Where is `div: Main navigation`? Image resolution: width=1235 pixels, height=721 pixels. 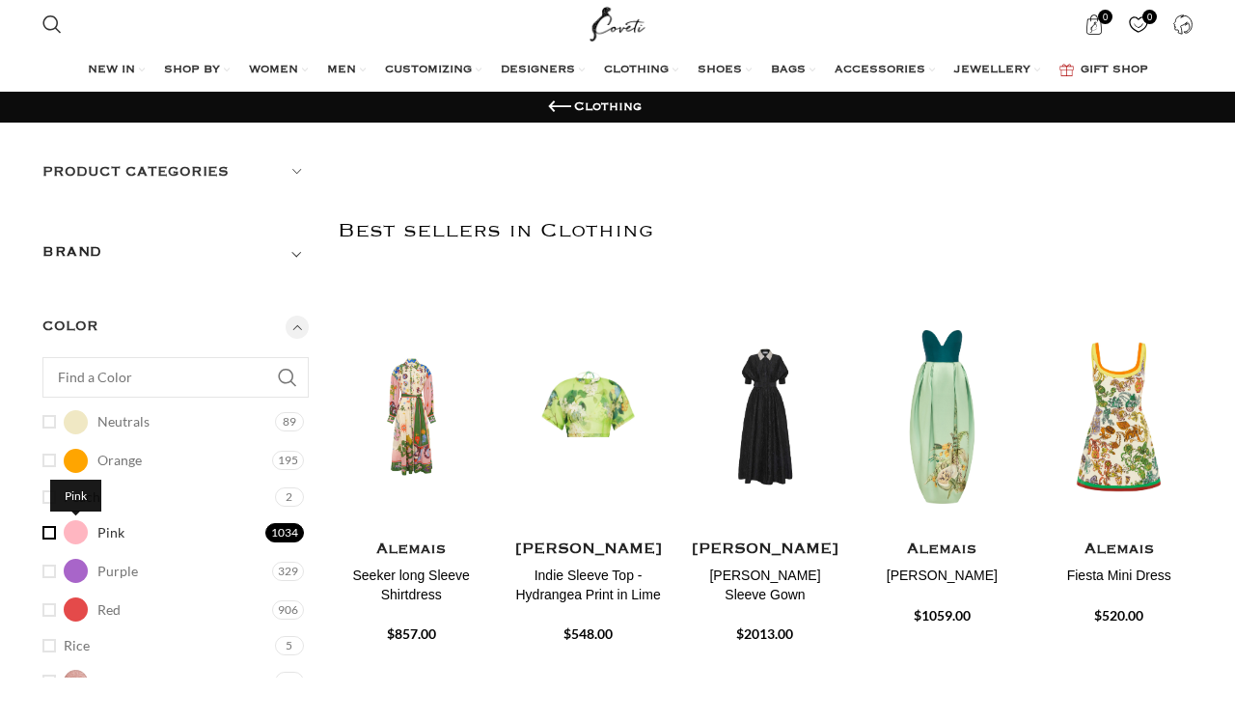 div: Main navigation is located at coordinates (617, 70).